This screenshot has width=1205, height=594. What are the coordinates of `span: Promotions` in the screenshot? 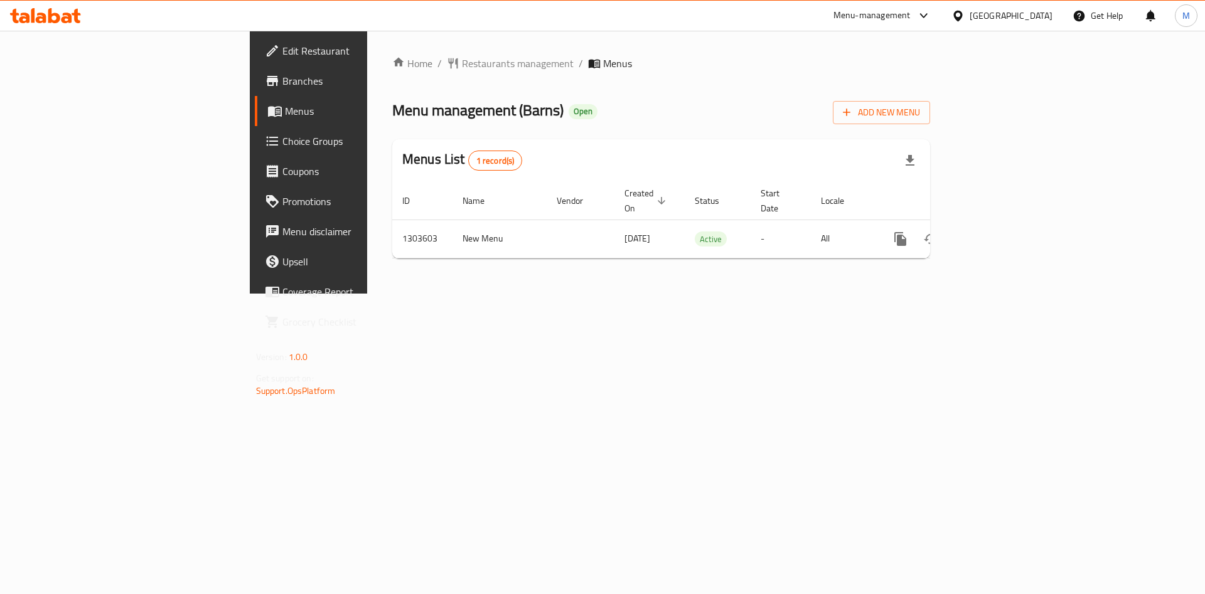 It's located at (361, 201).